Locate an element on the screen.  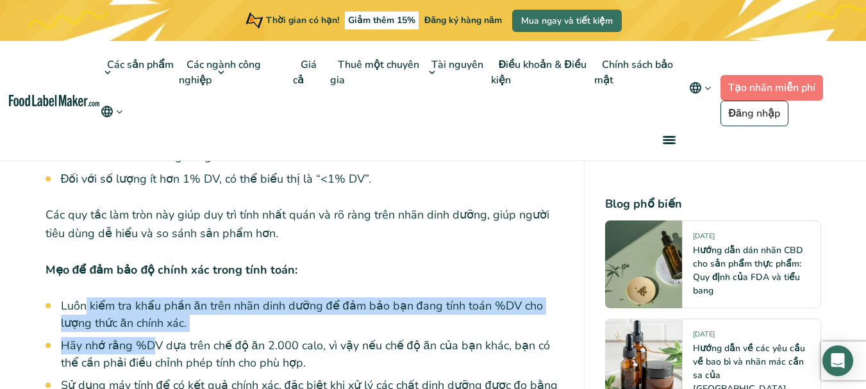
a: Tạo nhãn miễn phí is located at coordinates (772, 88).